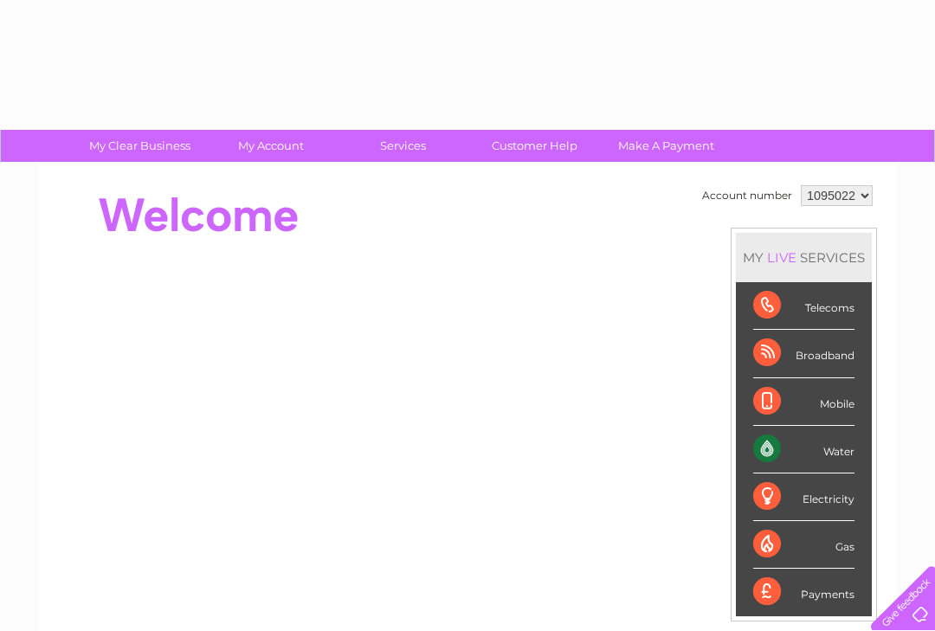 The height and width of the screenshot is (631, 935). What do you see at coordinates (803, 545) in the screenshot?
I see `div: Gas` at bounding box center [803, 545].